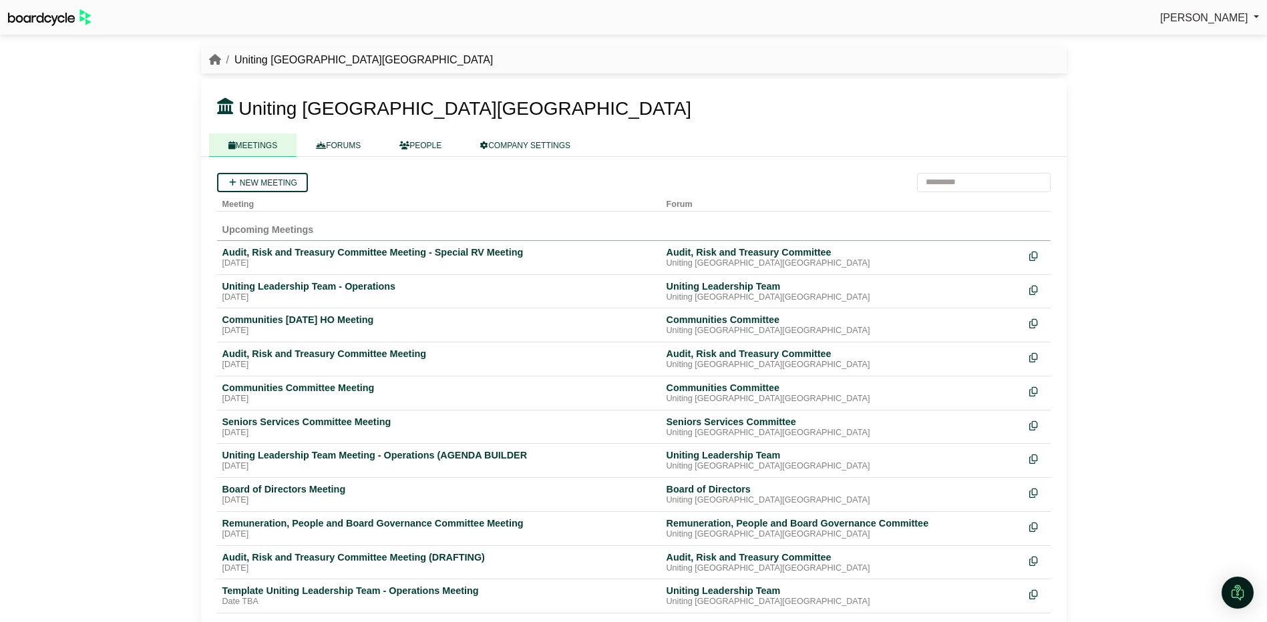 This screenshot has height=622, width=1267. What do you see at coordinates (253, 145) in the screenshot?
I see `a: MEETINGS` at bounding box center [253, 145].